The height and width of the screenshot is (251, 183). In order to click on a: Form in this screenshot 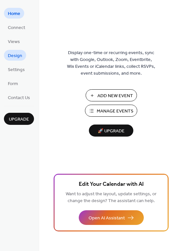, I will do `click(13, 83)`.